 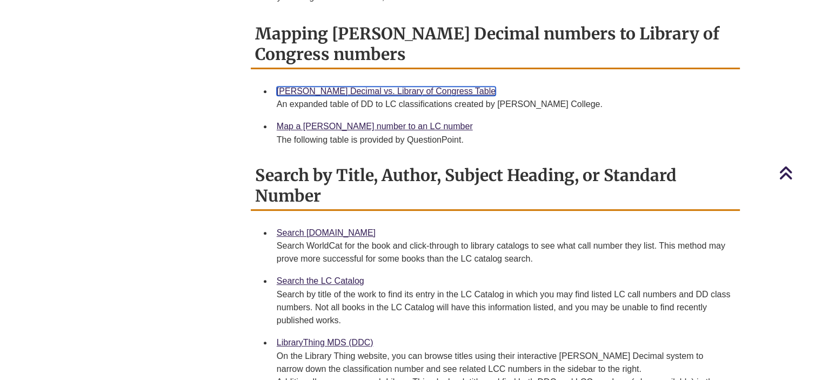 What do you see at coordinates (325, 342) in the screenshot?
I see `a: LibraryThing MDS (DDC)` at bounding box center [325, 342].